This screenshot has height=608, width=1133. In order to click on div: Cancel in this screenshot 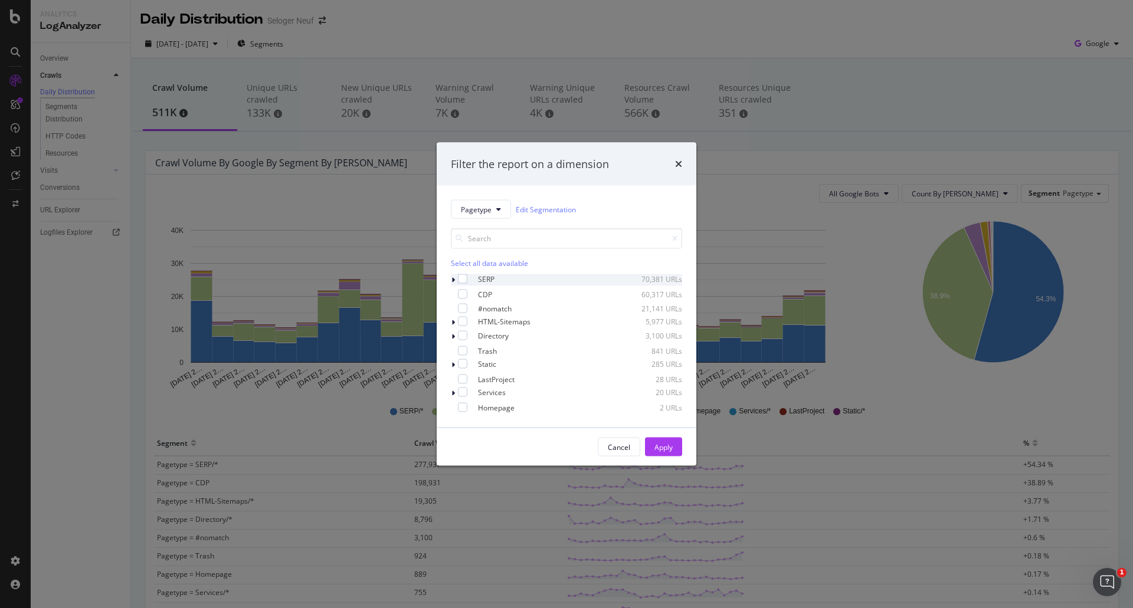, I will do `click(619, 447)`.